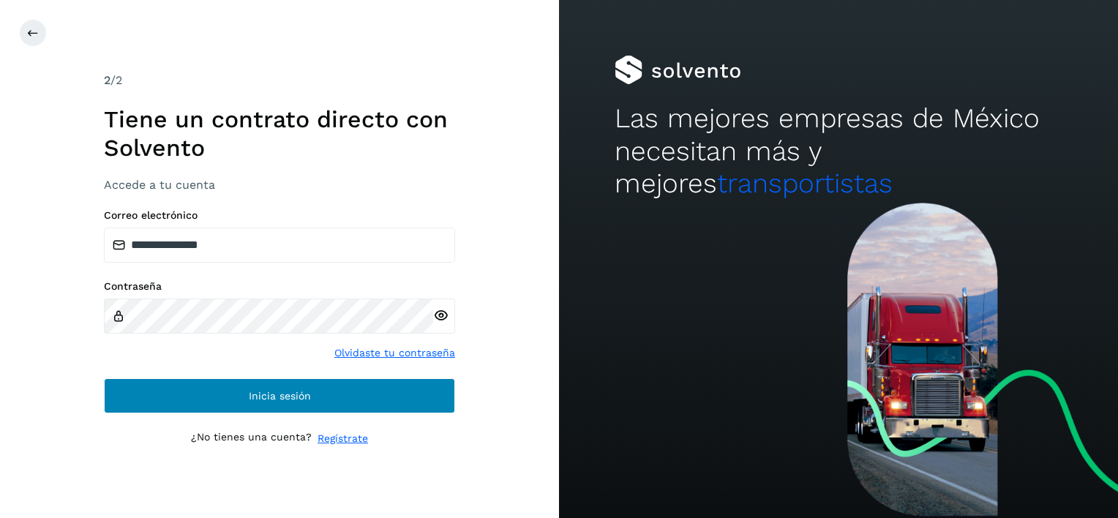 This screenshot has width=1118, height=518. What do you see at coordinates (394, 353) in the screenshot?
I see `a: Olvidaste tu contraseña` at bounding box center [394, 353].